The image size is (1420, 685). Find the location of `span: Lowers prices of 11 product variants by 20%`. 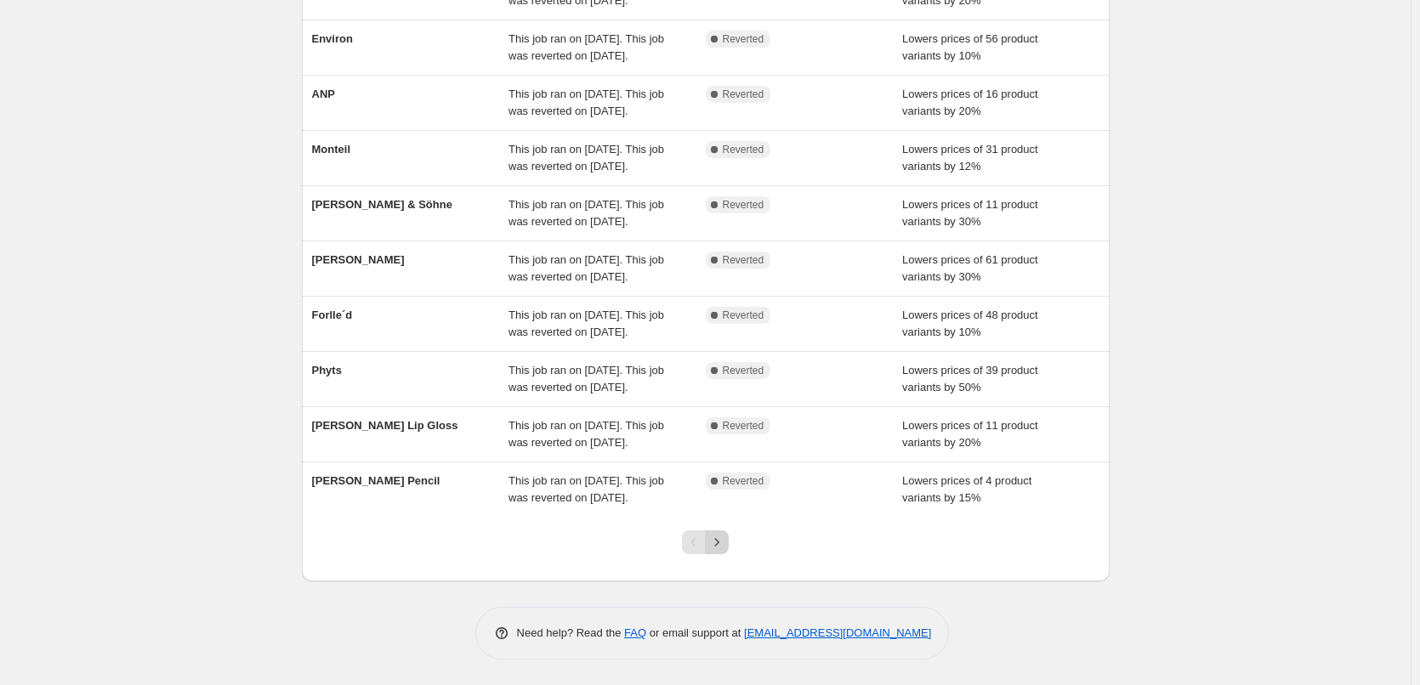

span: Lowers prices of 11 product variants by 20% is located at coordinates (970, 434).